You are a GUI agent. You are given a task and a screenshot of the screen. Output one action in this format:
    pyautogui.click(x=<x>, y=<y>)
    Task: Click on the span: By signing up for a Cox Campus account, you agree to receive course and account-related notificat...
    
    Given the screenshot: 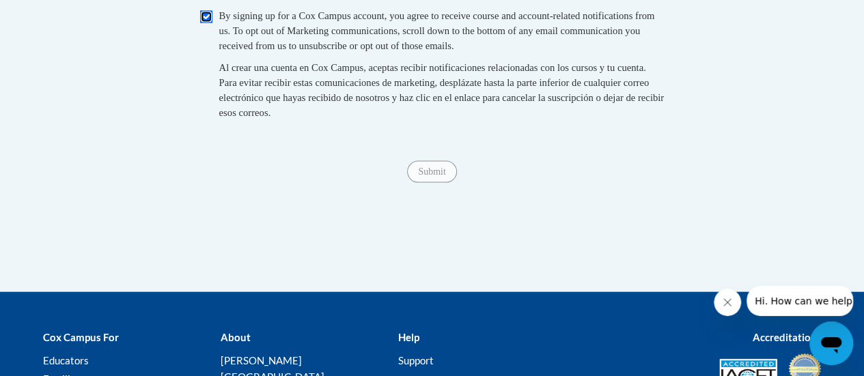 What is the action you would take?
    pyautogui.click(x=437, y=31)
    